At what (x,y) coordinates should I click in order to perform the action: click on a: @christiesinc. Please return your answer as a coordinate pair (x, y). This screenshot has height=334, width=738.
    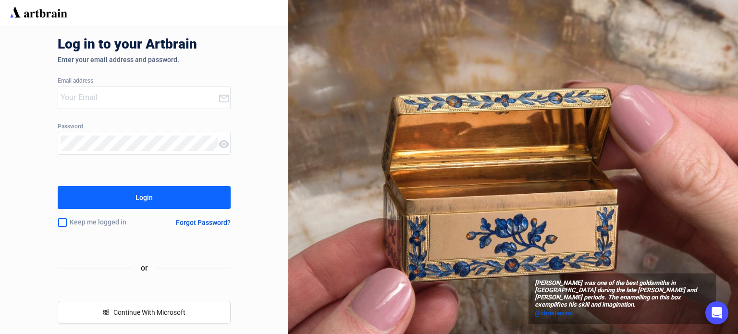
    Looking at the image, I should click on (622, 313).